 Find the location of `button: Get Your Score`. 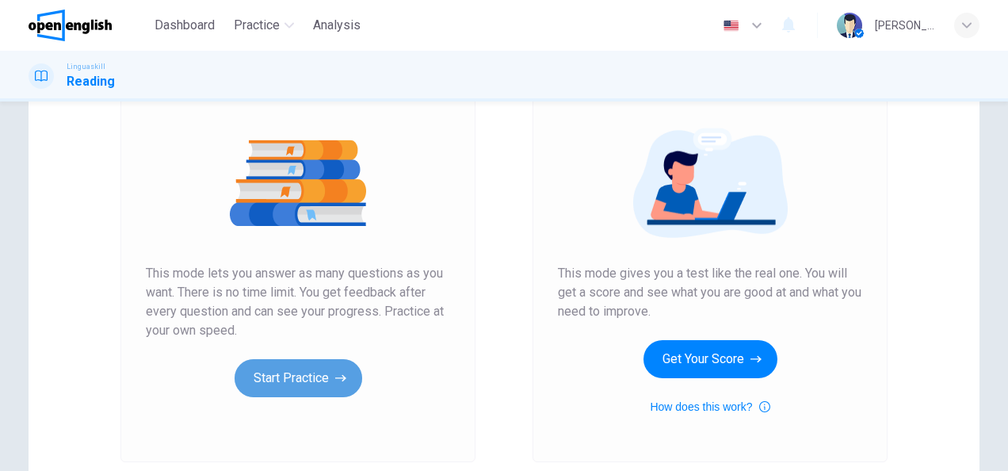

button: Get Your Score is located at coordinates (710, 359).